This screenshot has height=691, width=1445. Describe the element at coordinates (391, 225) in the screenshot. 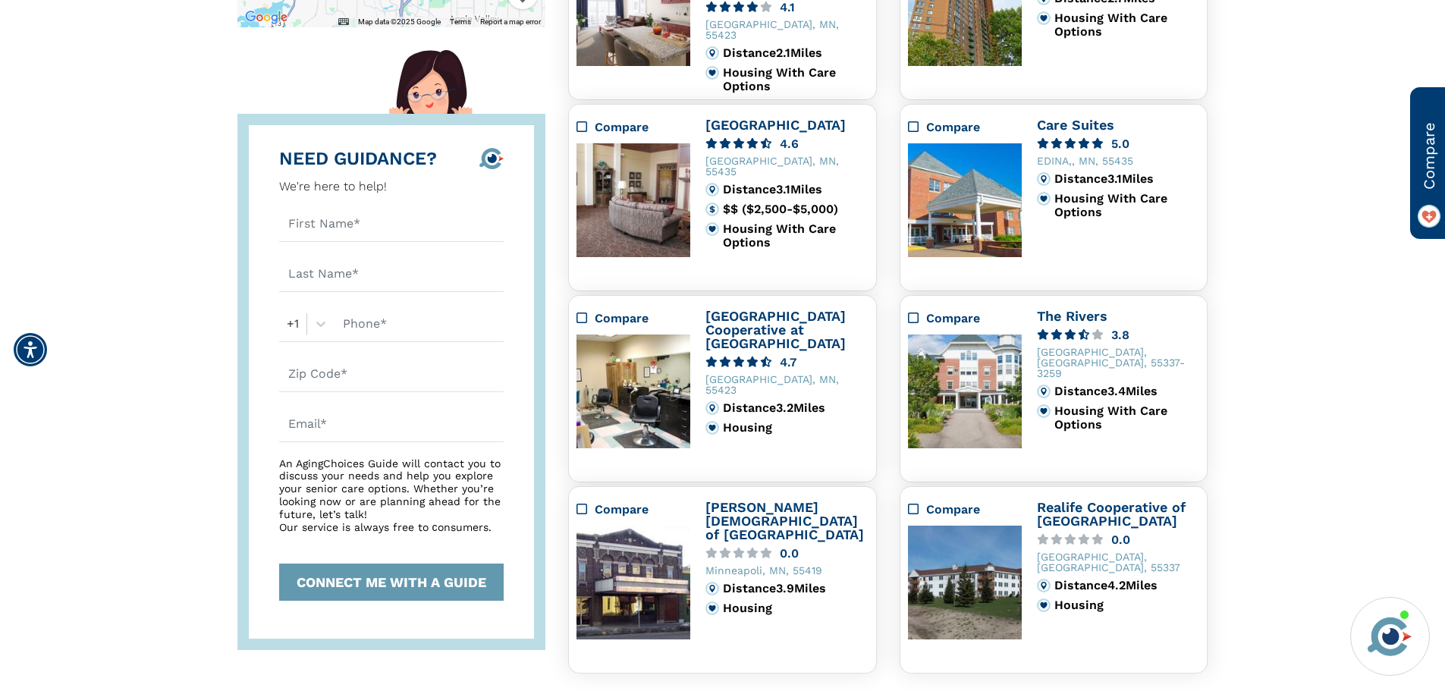

I see `input: First Name*` at that location.